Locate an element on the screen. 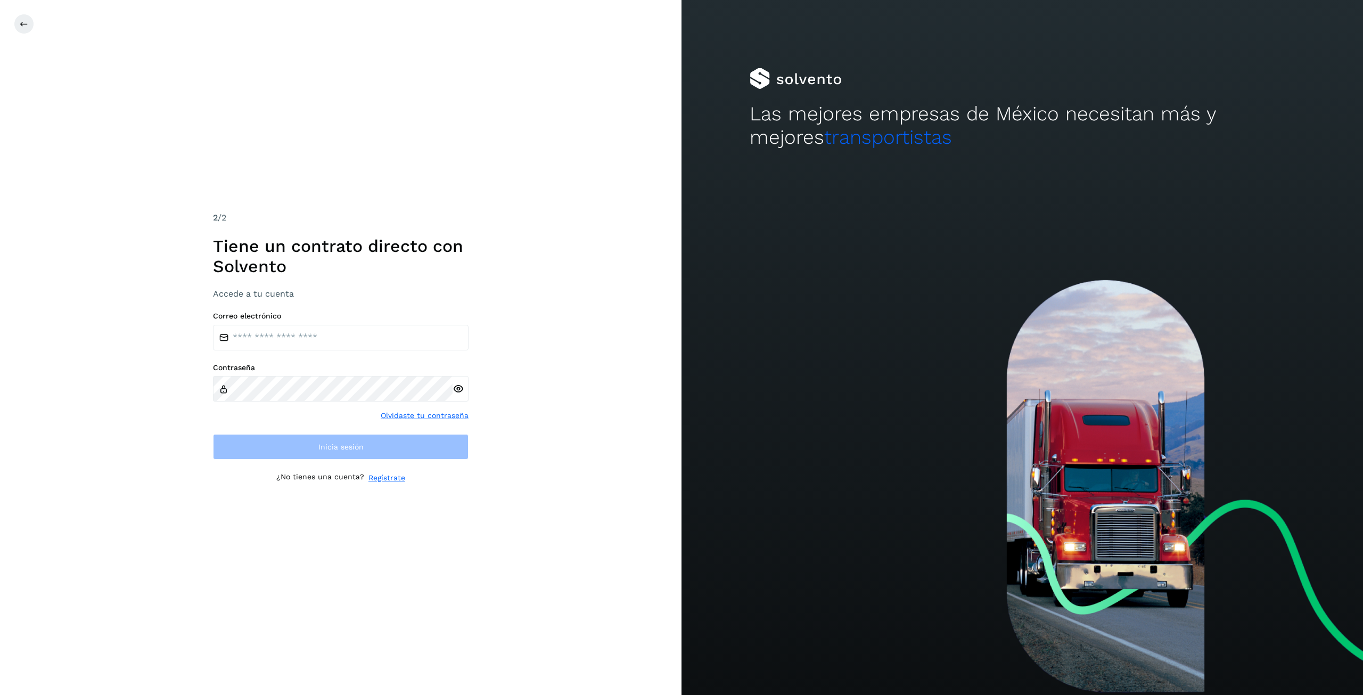 The height and width of the screenshot is (695, 1363). h3: Accede a tu cuenta is located at coordinates (341, 293).